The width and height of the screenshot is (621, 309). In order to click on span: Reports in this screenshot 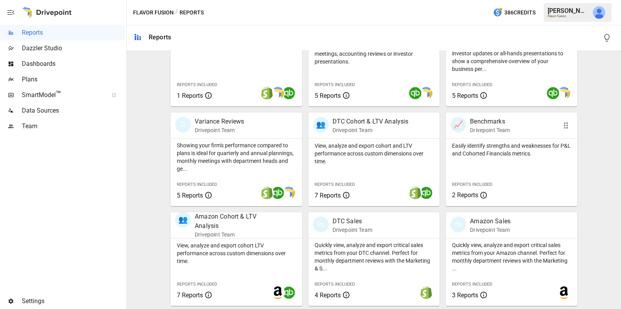, I will do `click(73, 33)`.